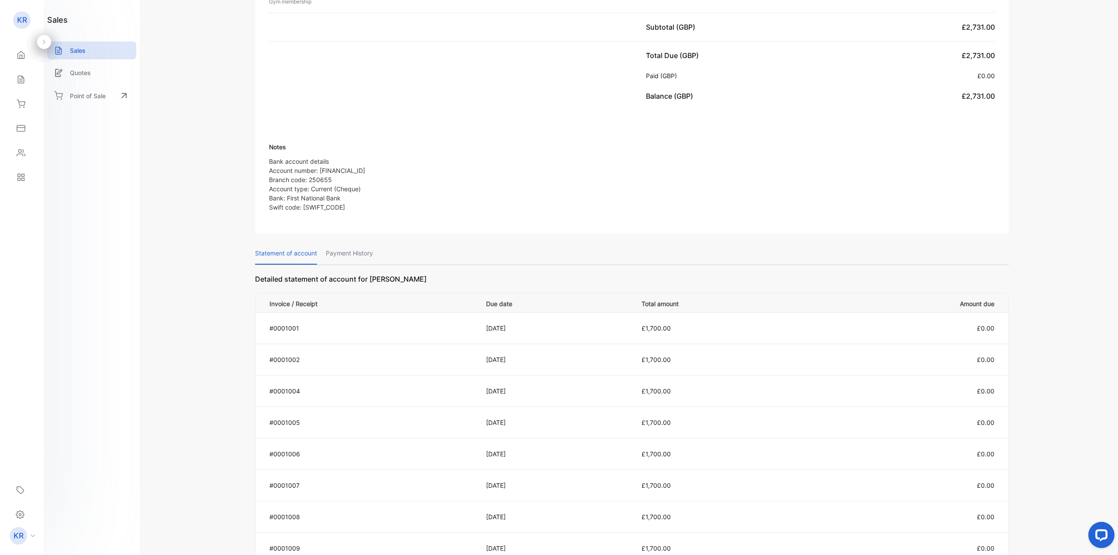 This screenshot has width=1118, height=555. What do you see at coordinates (555, 303) in the screenshot?
I see `p: Due date` at bounding box center [555, 303].